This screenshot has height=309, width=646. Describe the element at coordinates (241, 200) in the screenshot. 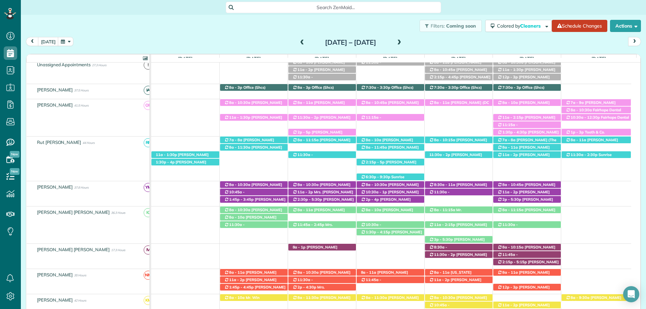

I see `span: 1:45p - 3:45p` at that location.